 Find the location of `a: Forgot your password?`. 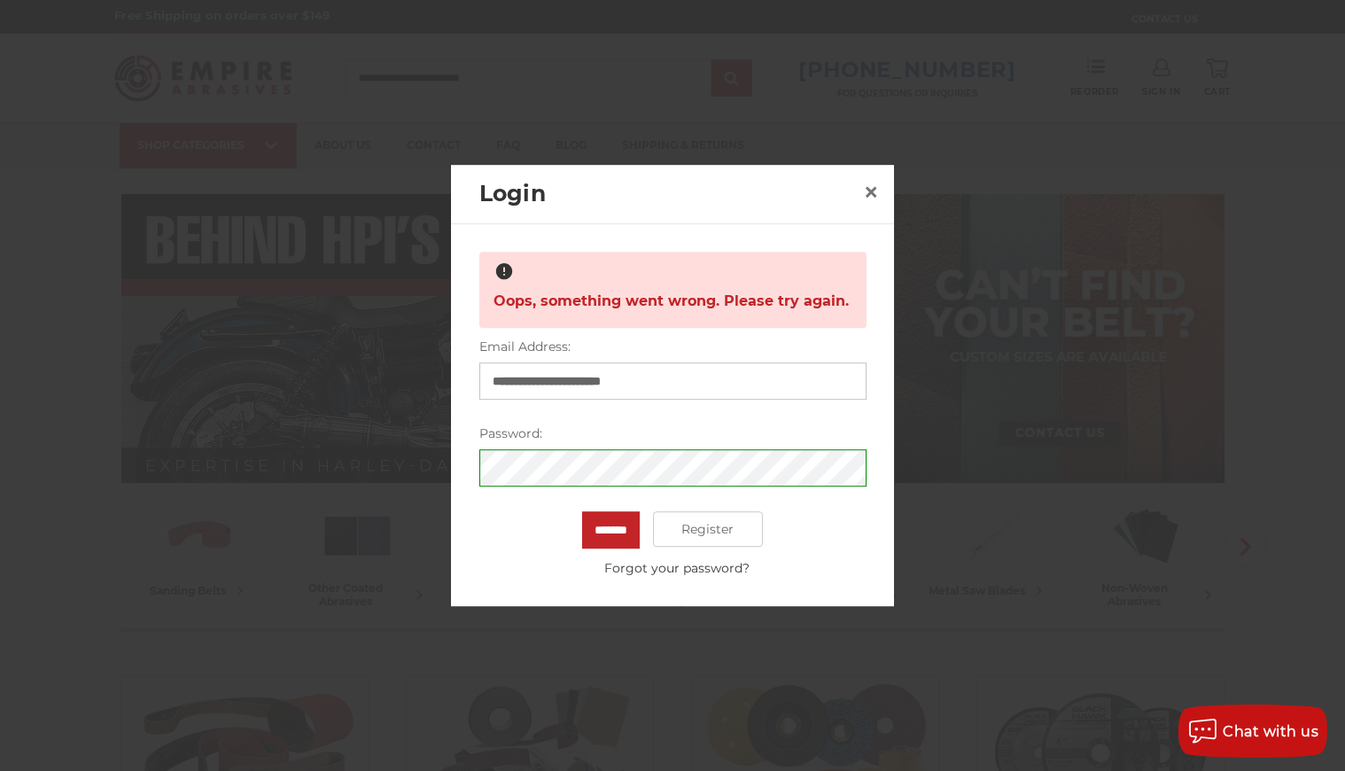

a: Forgot your password? is located at coordinates (677, 568).